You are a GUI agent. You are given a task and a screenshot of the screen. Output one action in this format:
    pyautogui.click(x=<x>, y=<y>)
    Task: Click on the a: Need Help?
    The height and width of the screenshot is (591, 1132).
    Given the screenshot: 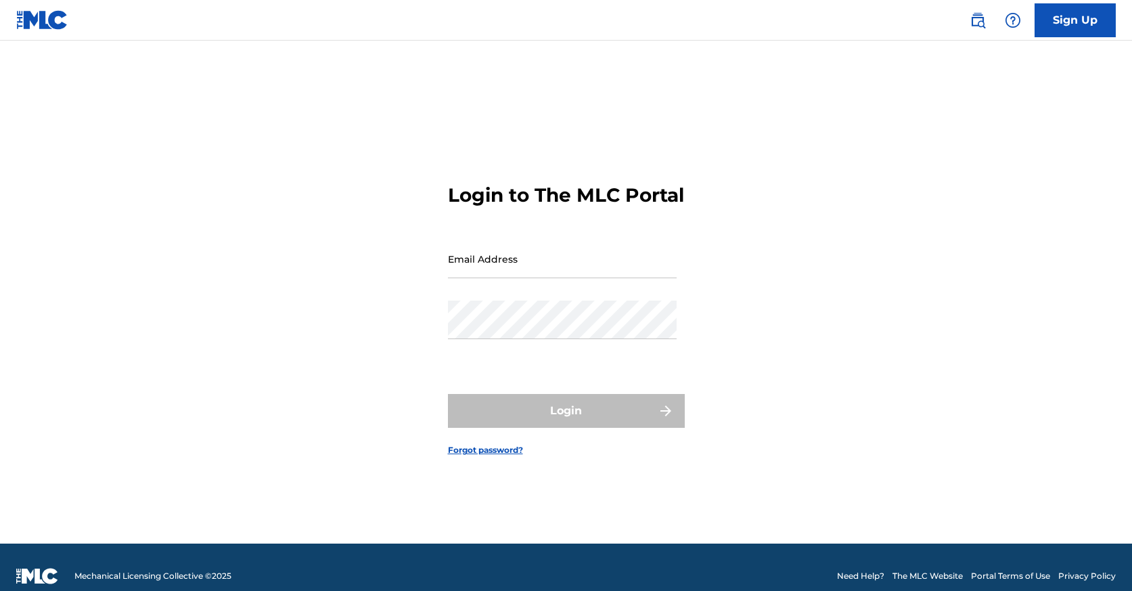 What is the action you would take?
    pyautogui.click(x=861, y=576)
    